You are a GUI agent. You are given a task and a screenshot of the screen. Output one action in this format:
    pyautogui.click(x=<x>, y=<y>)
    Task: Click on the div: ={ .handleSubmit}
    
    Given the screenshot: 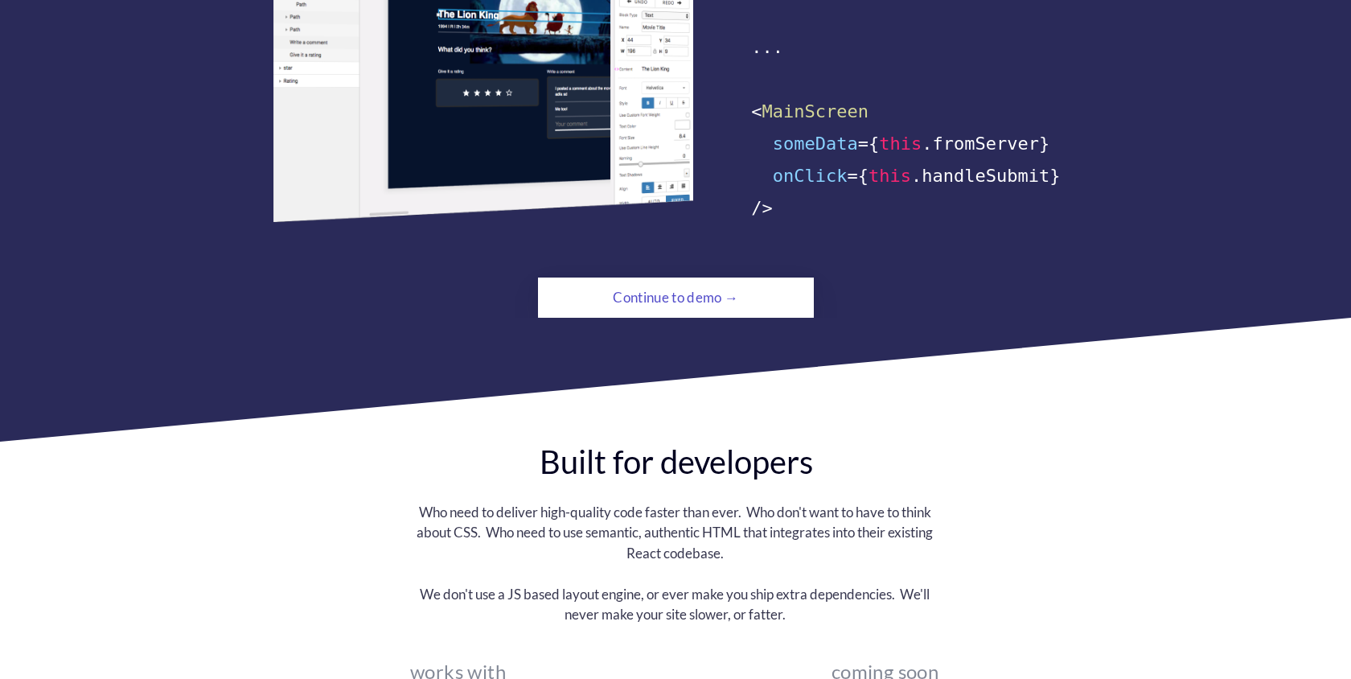 What is the action you would take?
    pyautogui.click(x=914, y=176)
    